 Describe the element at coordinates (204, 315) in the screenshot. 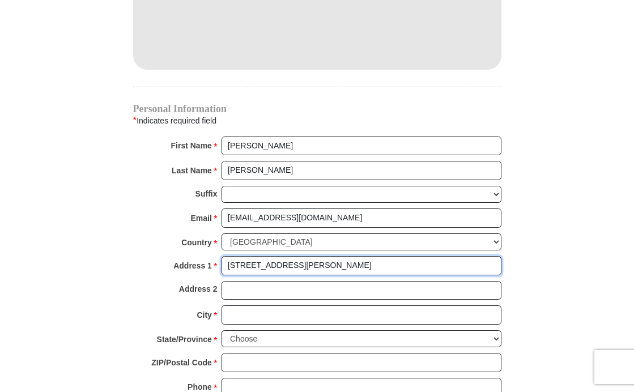

I see `strong: City` at that location.